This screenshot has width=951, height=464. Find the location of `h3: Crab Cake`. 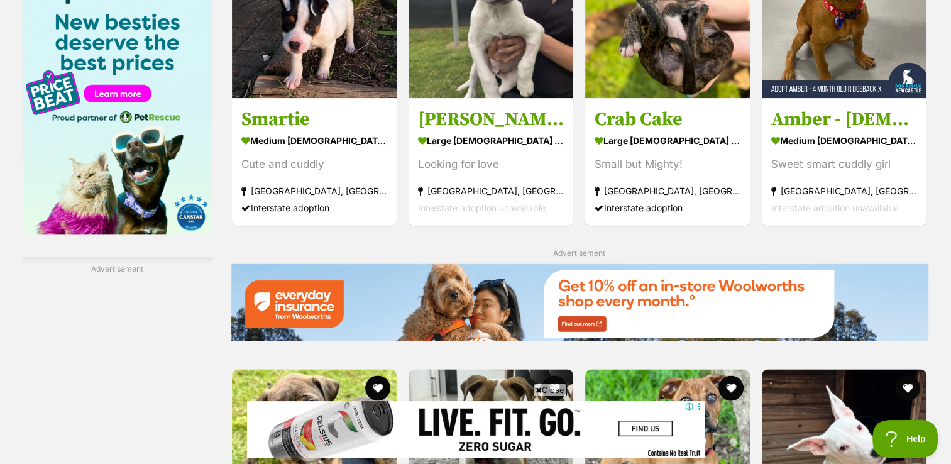

h3: Crab Cake is located at coordinates (668, 119).